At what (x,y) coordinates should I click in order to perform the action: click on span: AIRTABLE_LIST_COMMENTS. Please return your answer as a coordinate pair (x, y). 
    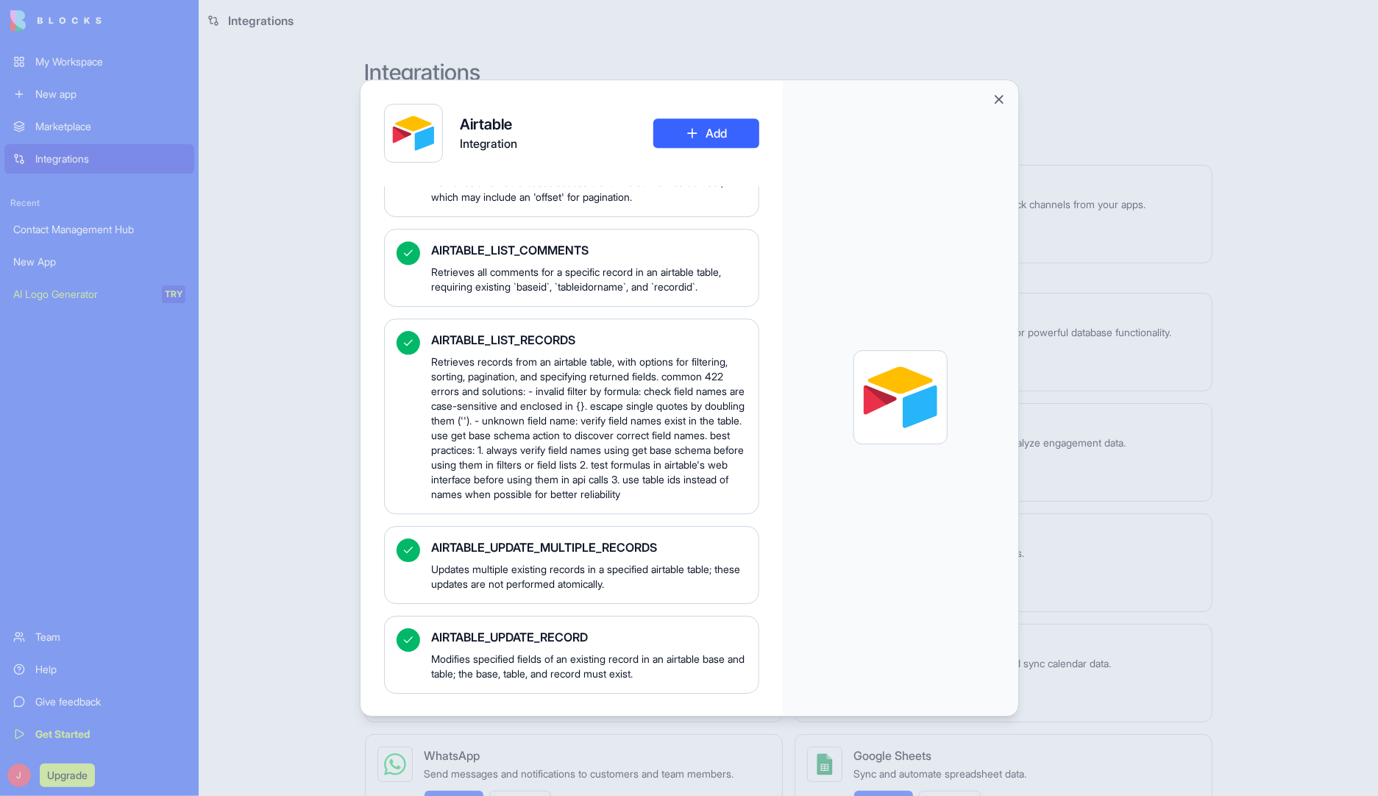
    Looking at the image, I should click on (589, 250).